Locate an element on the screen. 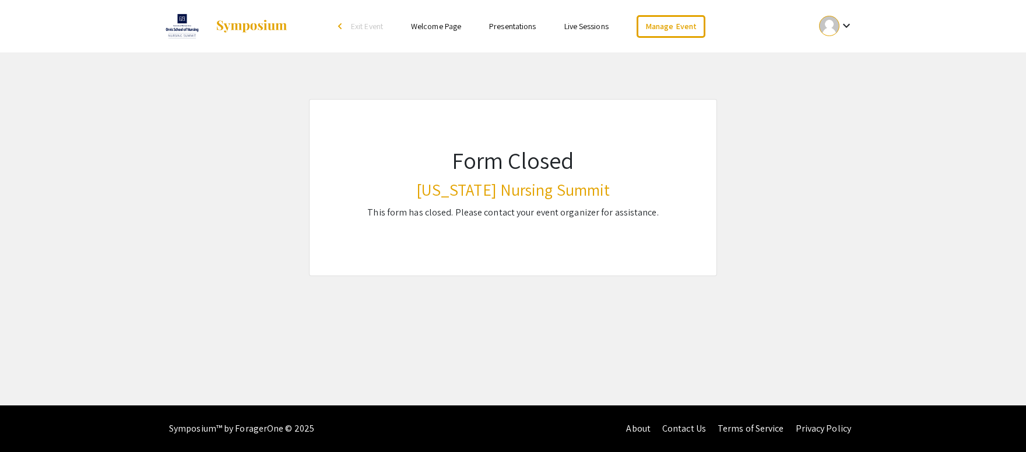 This screenshot has width=1026, height=452. p: This form has closed. Please contact your event organizer for assistance. is located at coordinates (513, 213).